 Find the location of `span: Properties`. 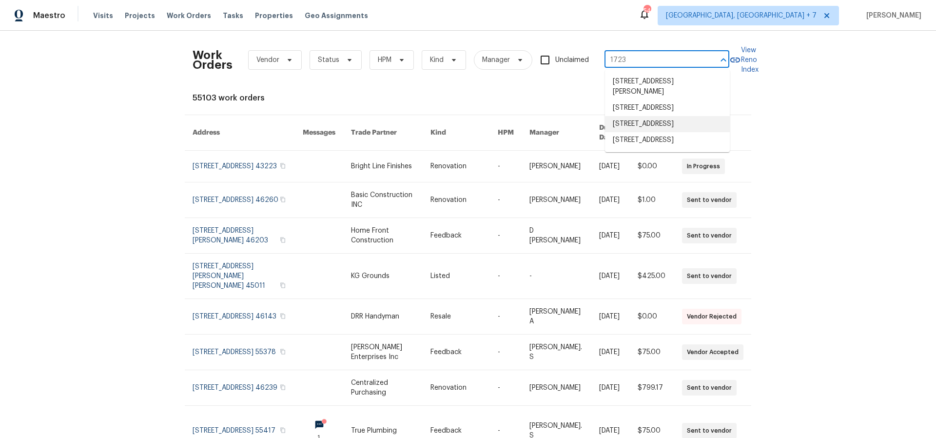

span: Properties is located at coordinates (274, 16).